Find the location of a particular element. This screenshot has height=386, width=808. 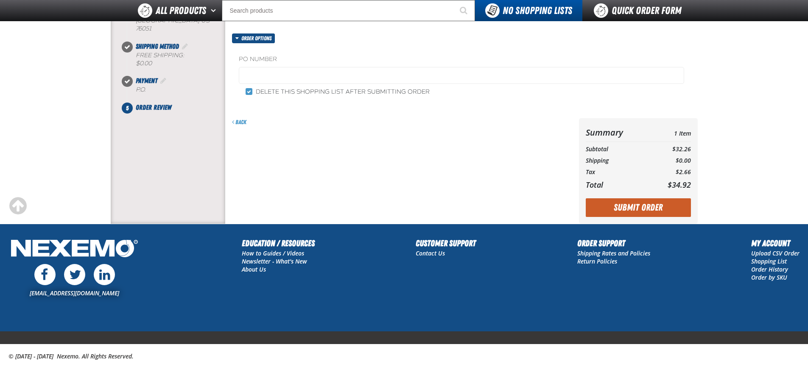

a: Shopping List is located at coordinates (769, 261).